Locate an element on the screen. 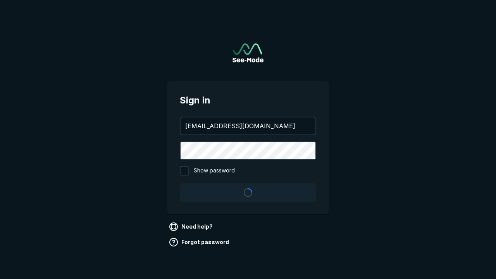 The width and height of the screenshot is (496, 279). span: Sign in is located at coordinates (248, 100).